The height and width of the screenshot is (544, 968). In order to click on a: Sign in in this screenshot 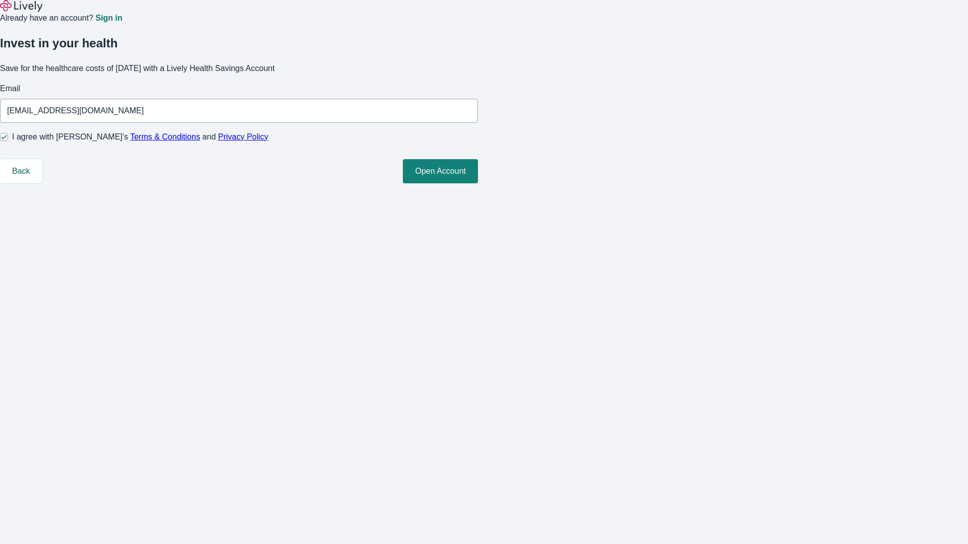, I will do `click(108, 18)`.